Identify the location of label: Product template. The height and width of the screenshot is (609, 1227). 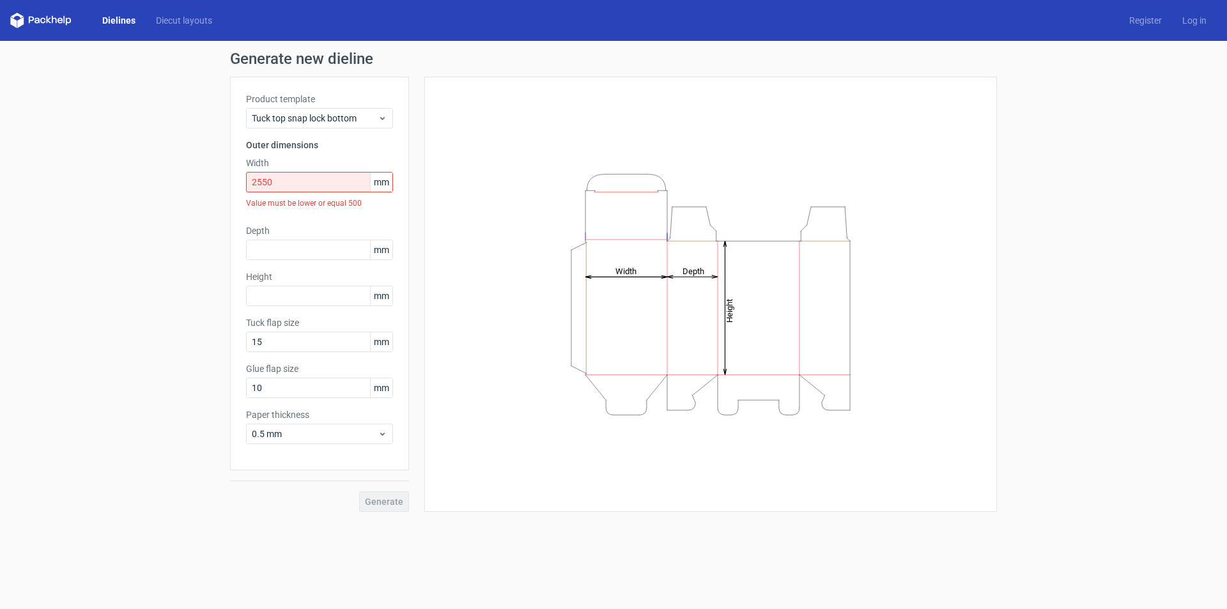
(320, 99).